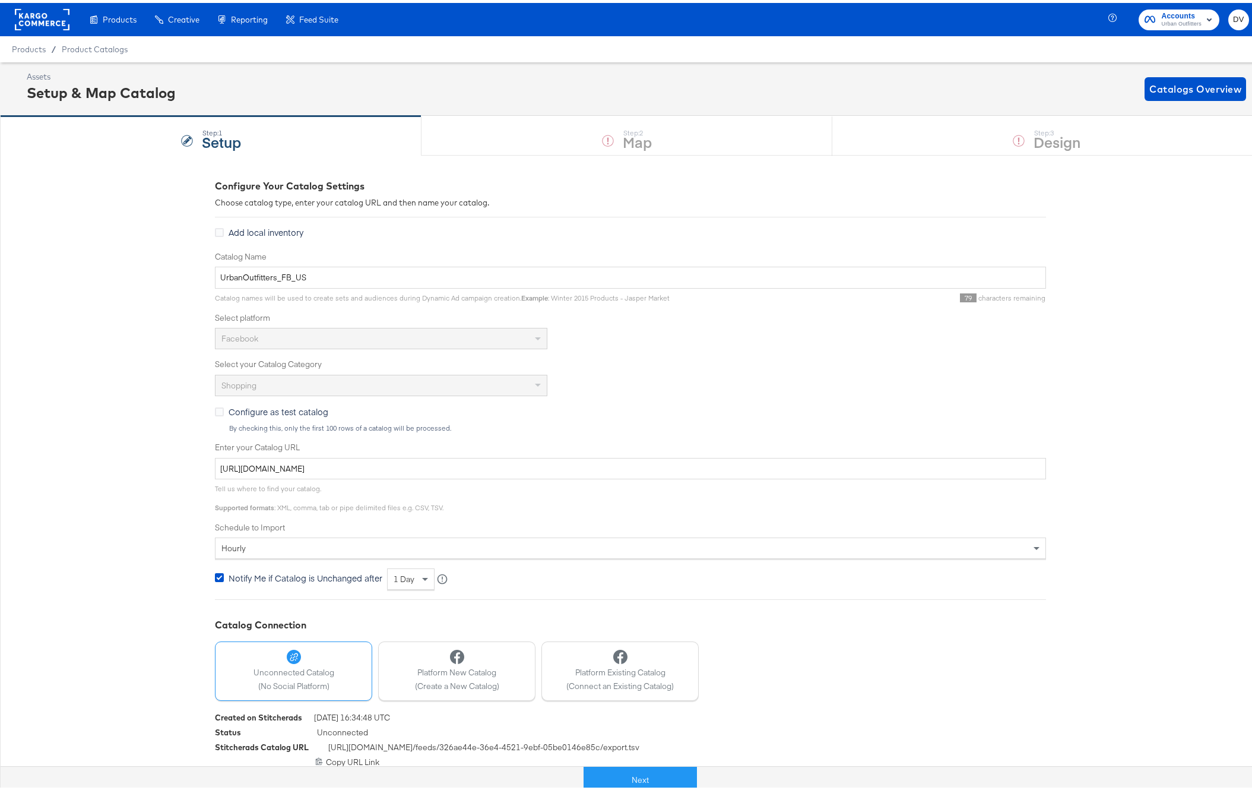 This screenshot has height=790, width=1252. What do you see at coordinates (343, 731) in the screenshot?
I see `span: Unconnected` at bounding box center [343, 731].